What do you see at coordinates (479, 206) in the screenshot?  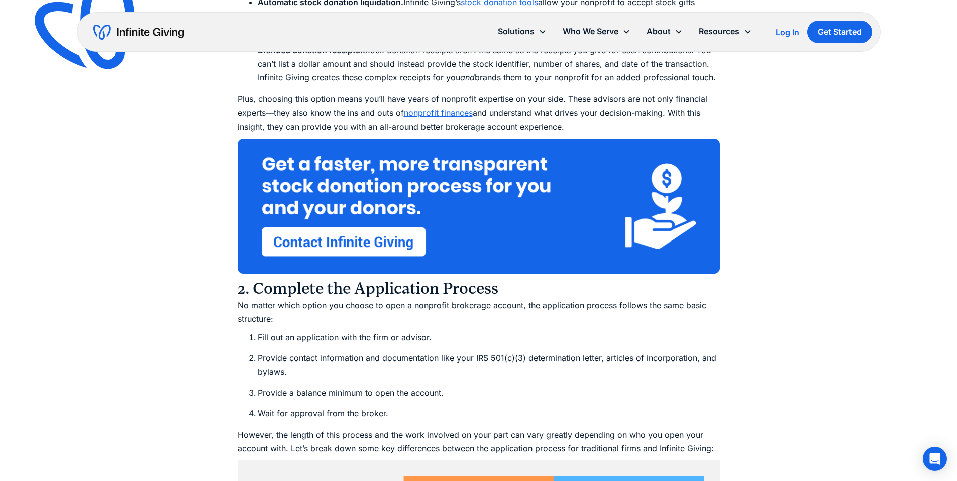 I see `a: Click to get a faster, more transparent stock donation process by contacting Infinite Giving abou...` at bounding box center [479, 206].